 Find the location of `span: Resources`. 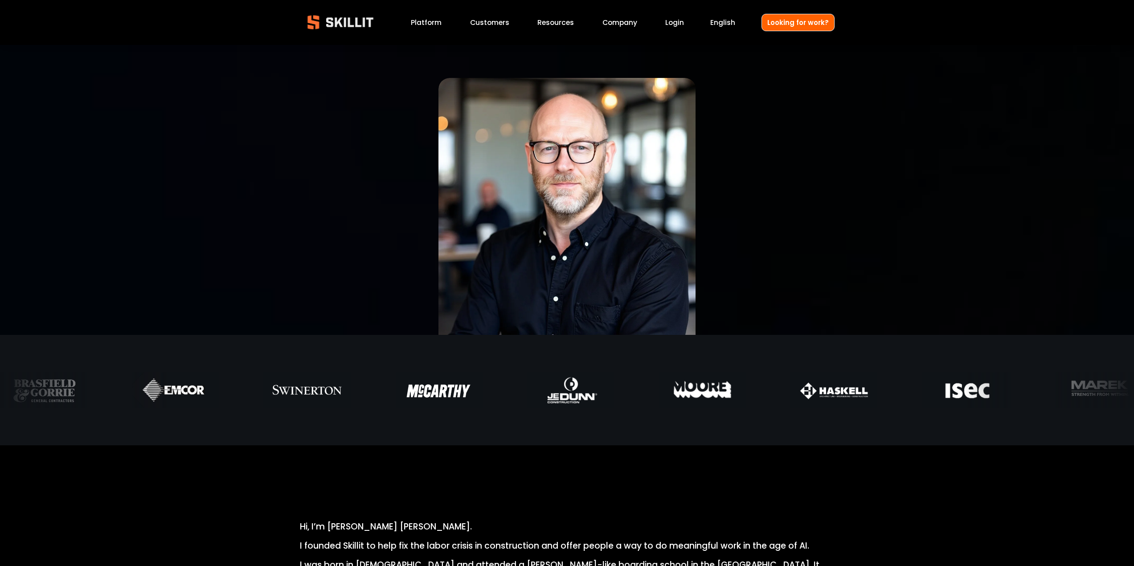

span: Resources is located at coordinates (555, 22).